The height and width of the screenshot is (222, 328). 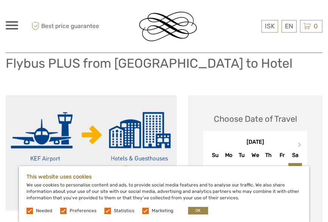 What do you see at coordinates (164, 194) in the screenshot?
I see `div: We use cookies to personalise content and ads, to provide social media features and to analyse ou...` at bounding box center [164, 194].